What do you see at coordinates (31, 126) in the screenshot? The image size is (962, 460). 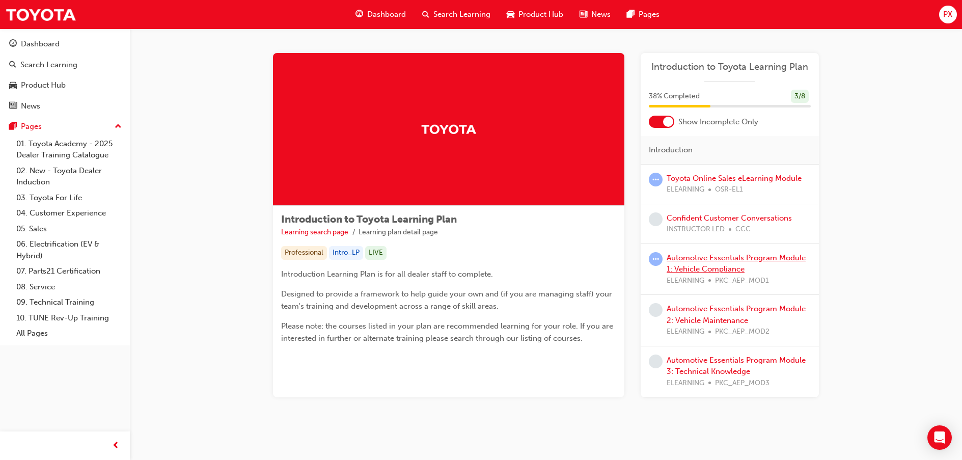 I see `div: Pages` at bounding box center [31, 126].